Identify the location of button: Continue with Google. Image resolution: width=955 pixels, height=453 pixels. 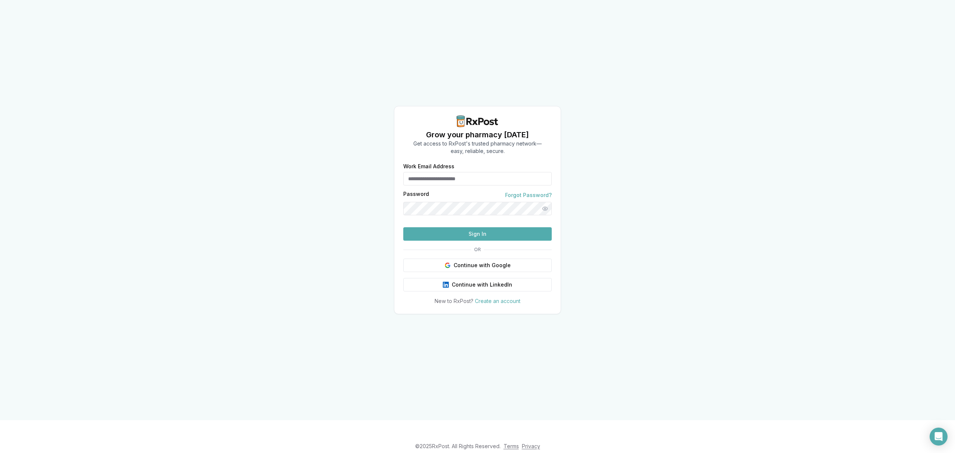
(477, 265).